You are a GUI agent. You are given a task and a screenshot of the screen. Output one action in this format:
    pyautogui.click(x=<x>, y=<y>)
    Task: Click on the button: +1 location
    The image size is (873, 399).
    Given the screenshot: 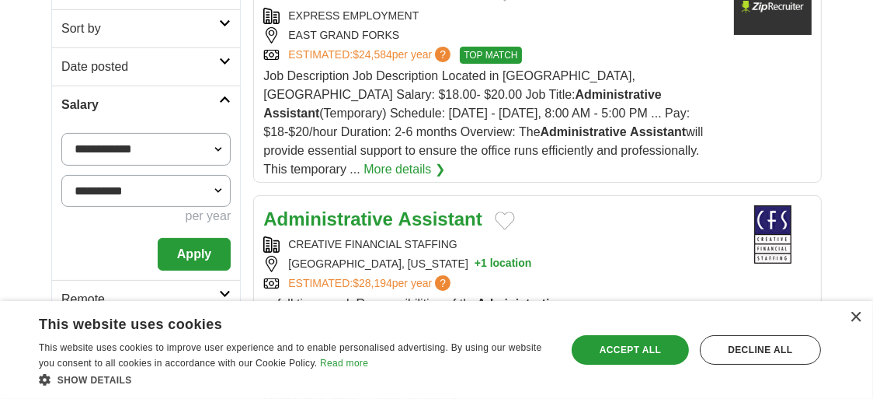 What is the action you would take?
    pyautogui.click(x=503, y=263)
    